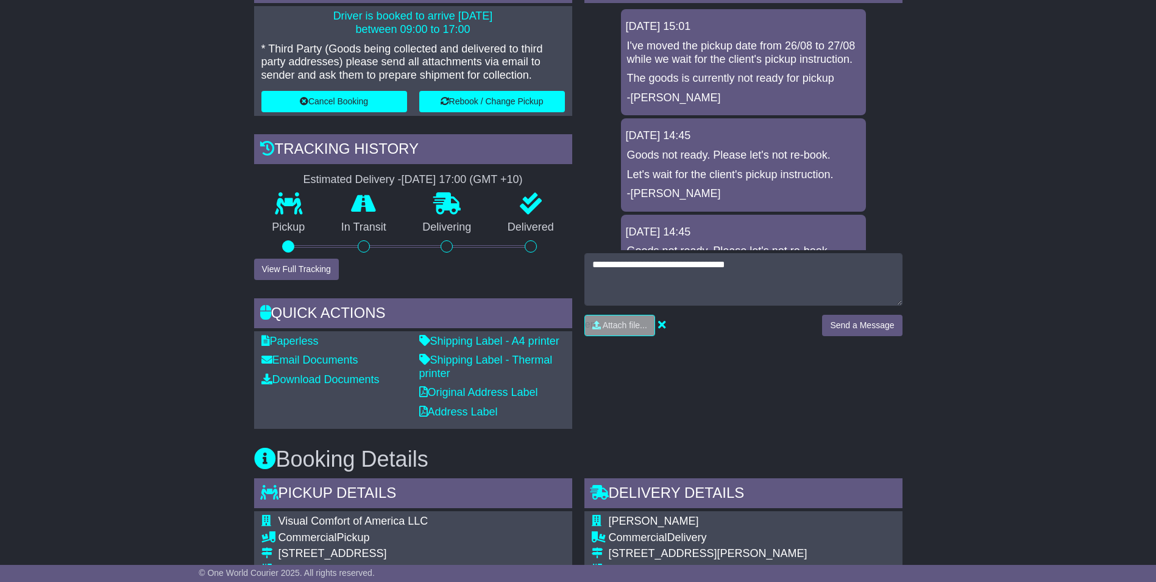 The height and width of the screenshot is (582, 1156). Describe the element at coordinates (289, 227) in the screenshot. I see `p: Pickup` at that location.